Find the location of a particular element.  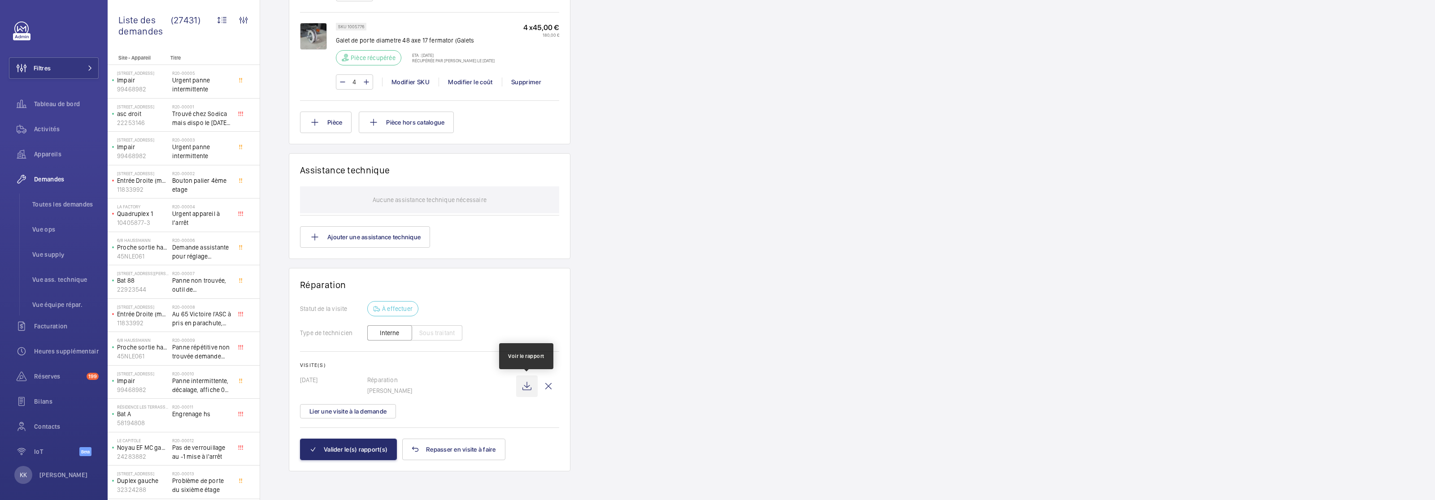

span: Heures supplémentaires is located at coordinates (66, 351).